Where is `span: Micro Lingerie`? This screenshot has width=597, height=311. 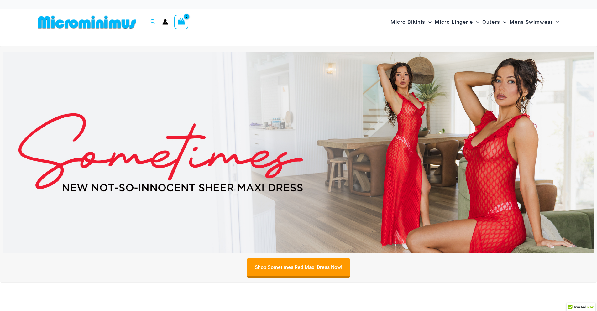 span: Micro Lingerie is located at coordinates (454, 22).